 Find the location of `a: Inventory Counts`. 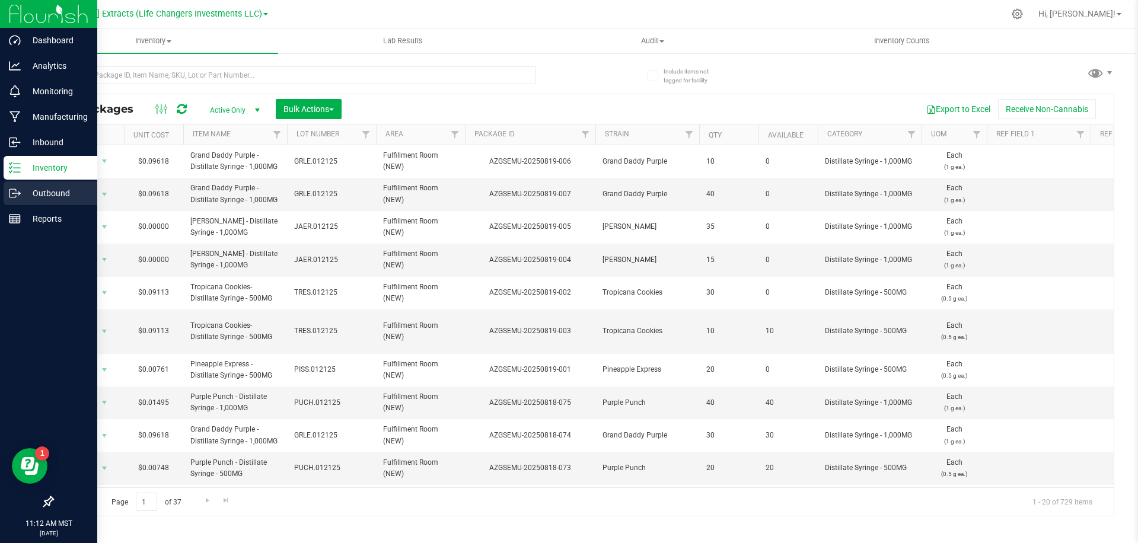

a: Inventory Counts is located at coordinates (902, 41).